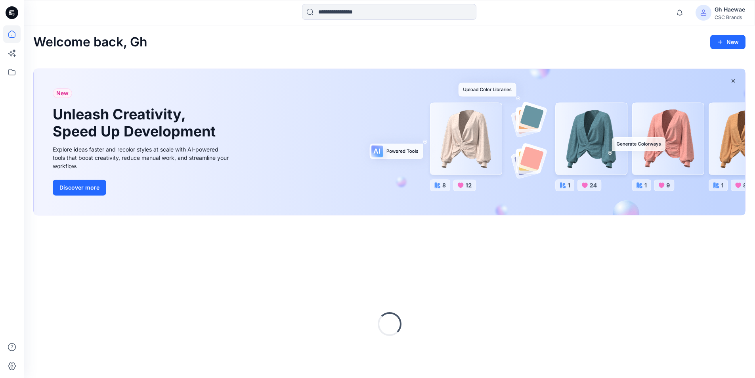 The image size is (755, 378). I want to click on div: Gh Haewae, so click(730, 10).